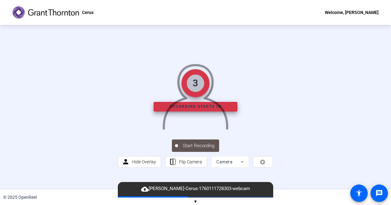 This screenshot has height=205, width=391. What do you see at coordinates (173, 162) in the screenshot?
I see `mat-icon: flip` at bounding box center [173, 162].